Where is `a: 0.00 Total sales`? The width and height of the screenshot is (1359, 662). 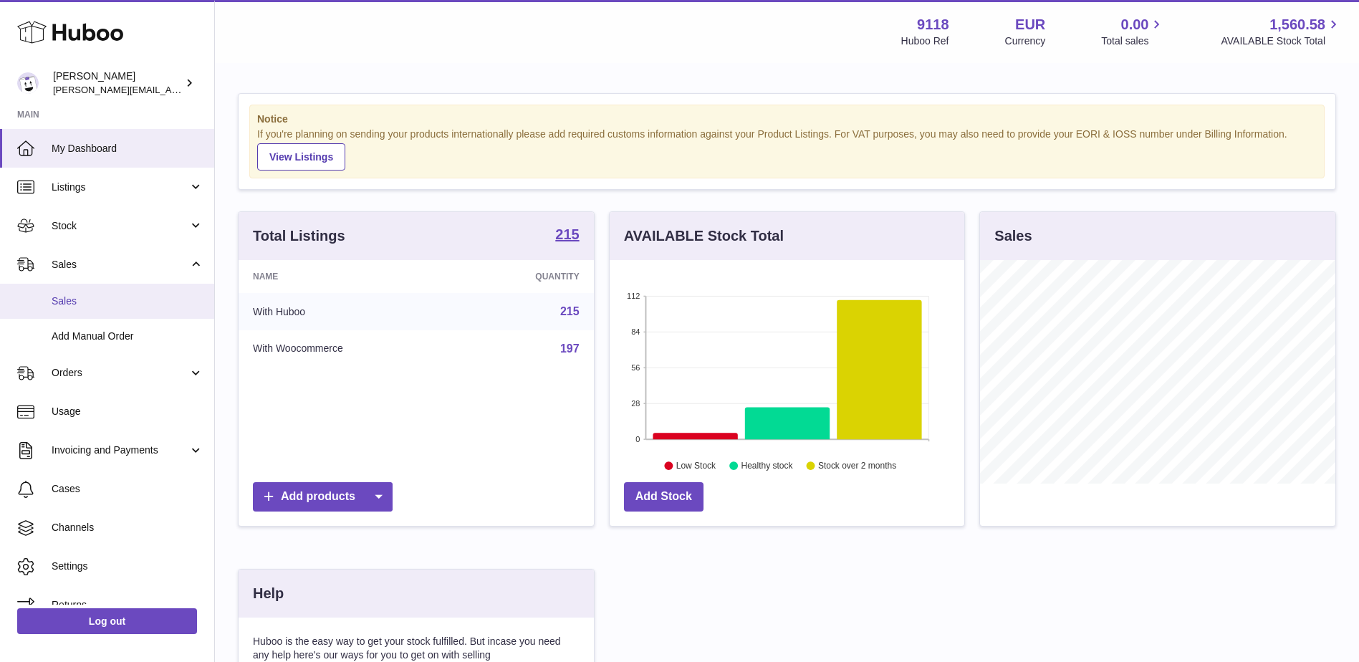 a: 0.00 Total sales is located at coordinates (1132, 32).